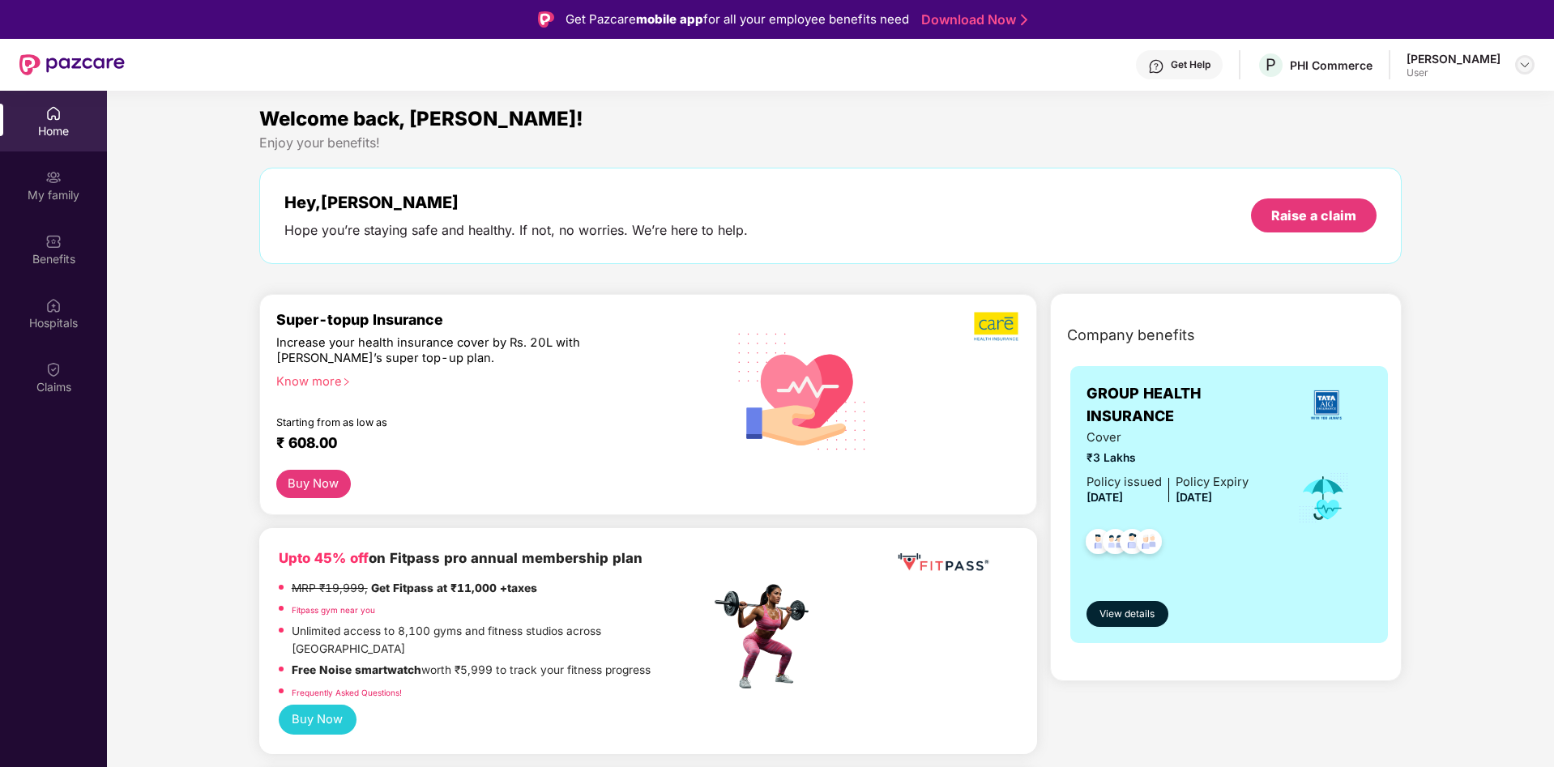  I want to click on img: Logo, so click(546, 19).